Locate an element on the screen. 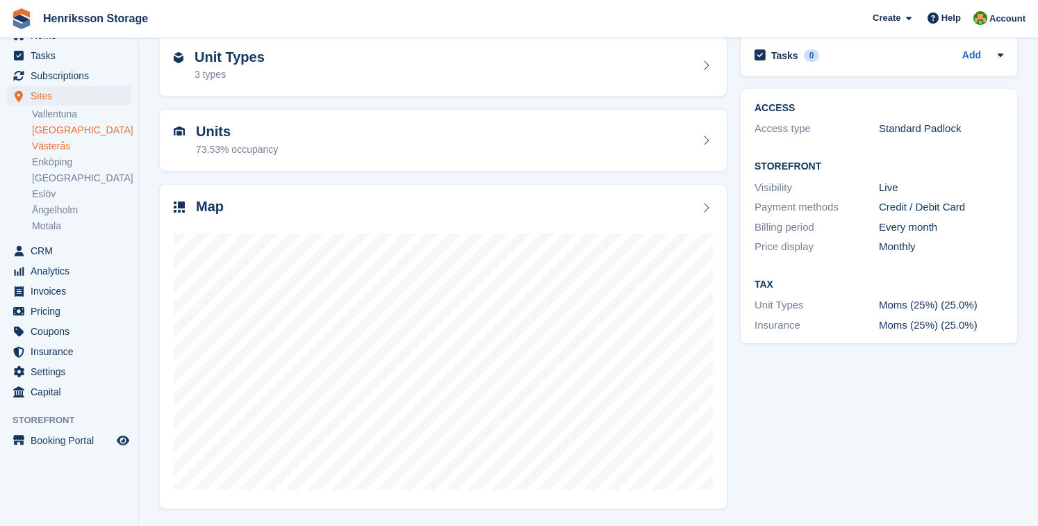  a: Add is located at coordinates (971, 56).